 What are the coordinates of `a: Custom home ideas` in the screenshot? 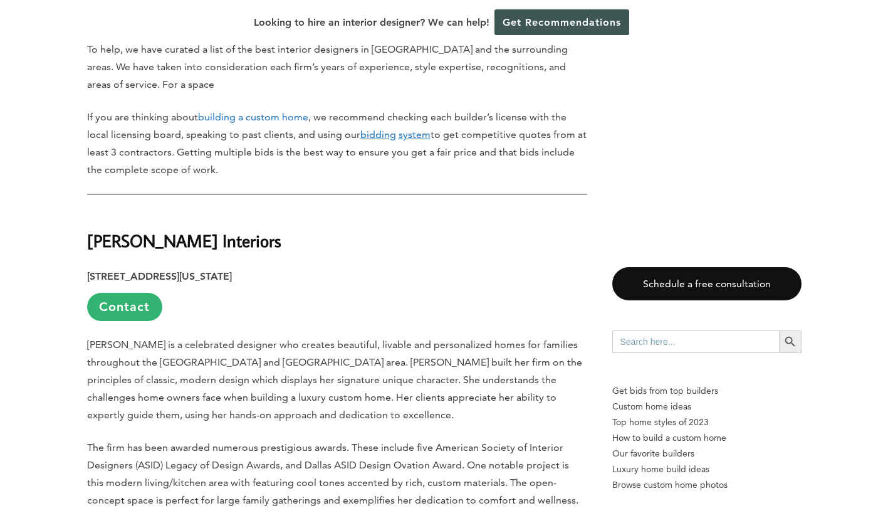 It's located at (707, 406).